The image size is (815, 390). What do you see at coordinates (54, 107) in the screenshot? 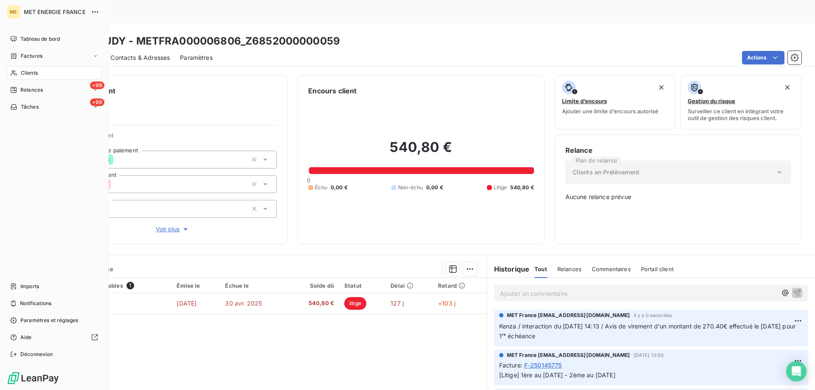
I see `a: +99Tâches` at bounding box center [54, 107].